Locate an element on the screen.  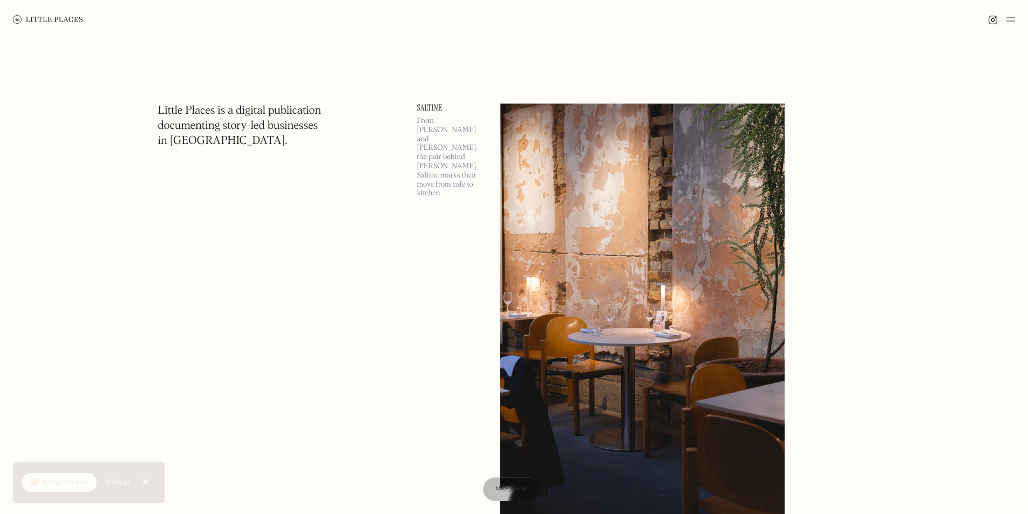
div: Close Cookie Popup is located at coordinates (145, 482).